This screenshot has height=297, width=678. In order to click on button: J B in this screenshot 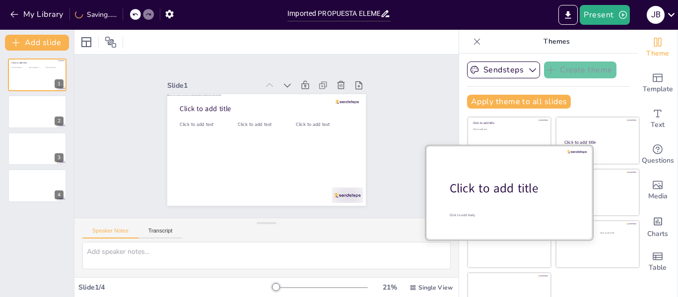, I will do `click(656, 15)`.